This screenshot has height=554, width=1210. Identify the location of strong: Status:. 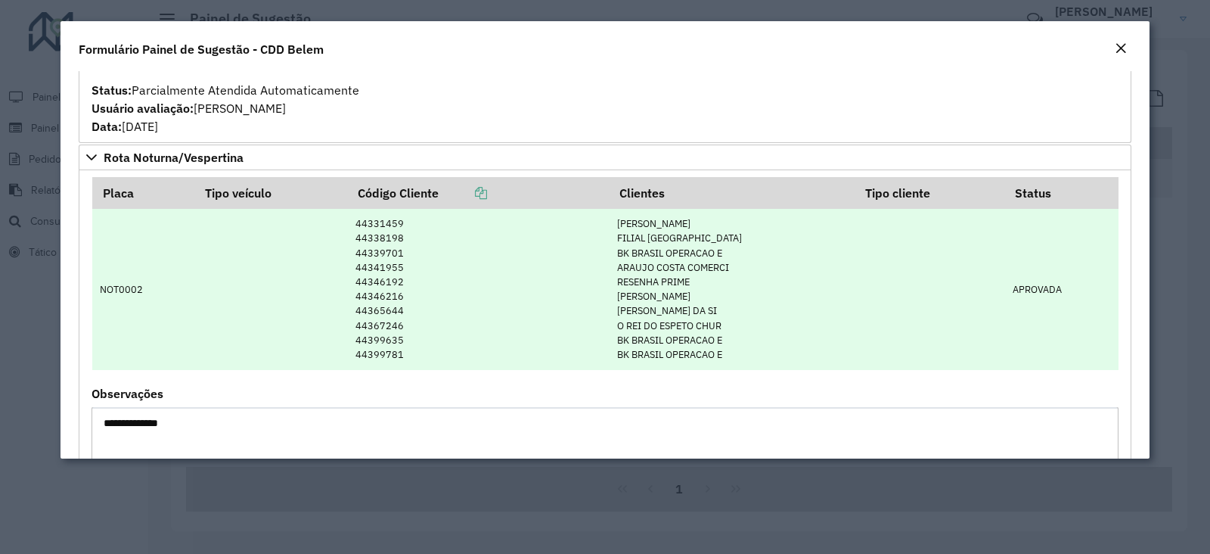
(111, 90).